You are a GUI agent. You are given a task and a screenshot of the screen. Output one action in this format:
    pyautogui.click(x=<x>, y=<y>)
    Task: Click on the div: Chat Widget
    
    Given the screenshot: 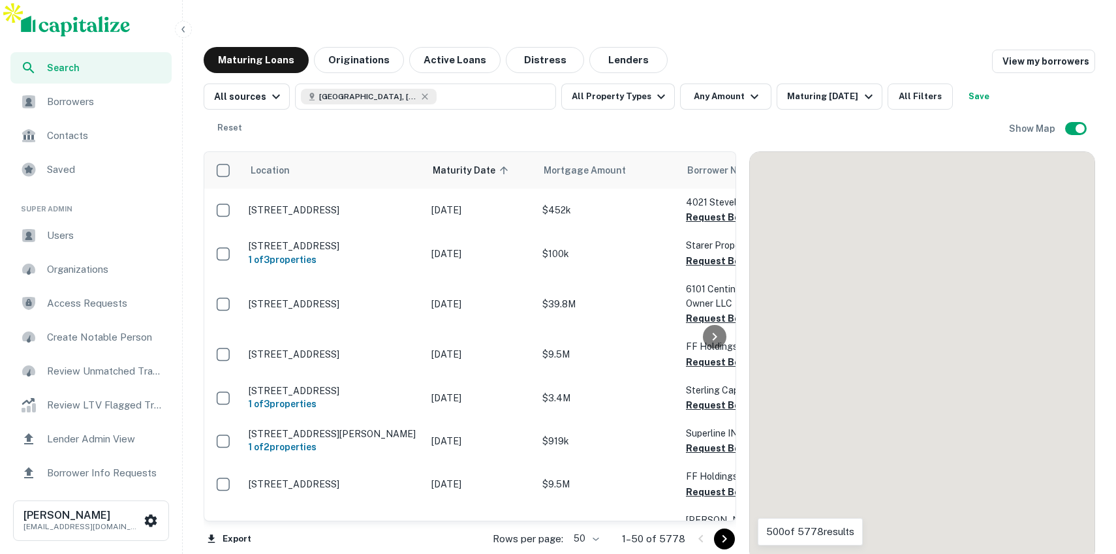 What is the action you would take?
    pyautogui.click(x=1083, y=481)
    